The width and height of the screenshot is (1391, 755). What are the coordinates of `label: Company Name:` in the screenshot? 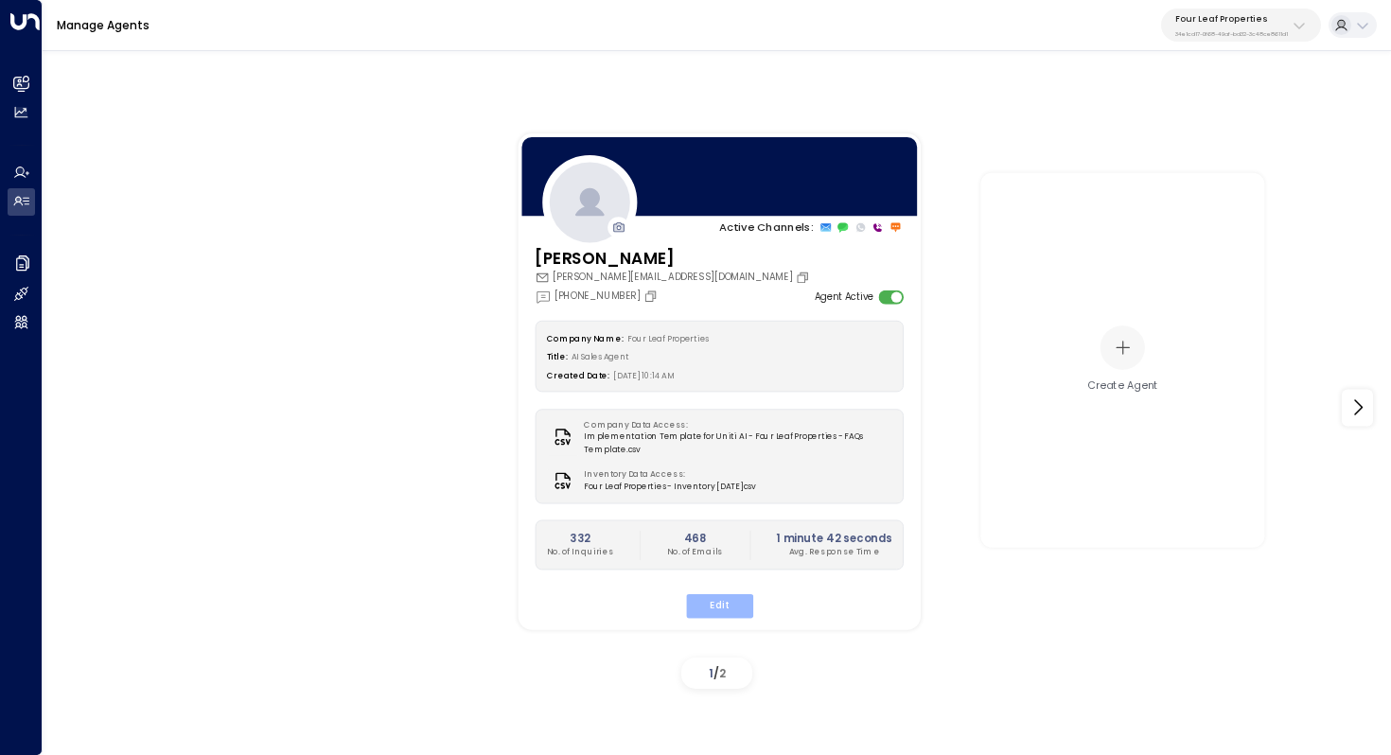 It's located at (584, 338).